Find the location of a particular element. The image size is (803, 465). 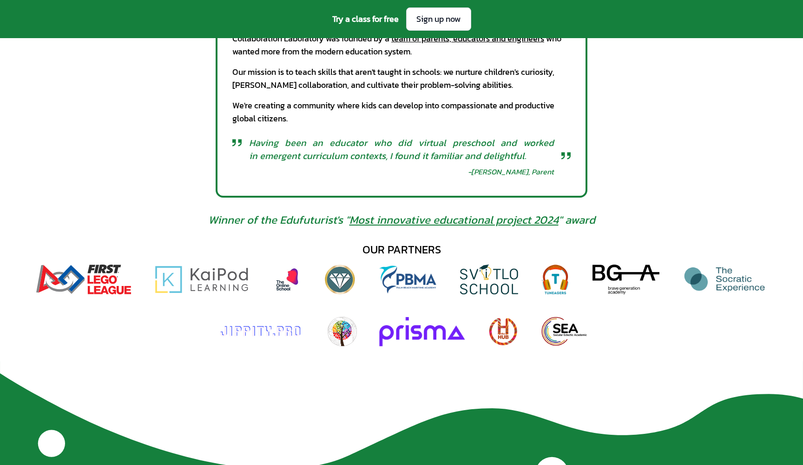

a: Sign up now is located at coordinates (439, 19).